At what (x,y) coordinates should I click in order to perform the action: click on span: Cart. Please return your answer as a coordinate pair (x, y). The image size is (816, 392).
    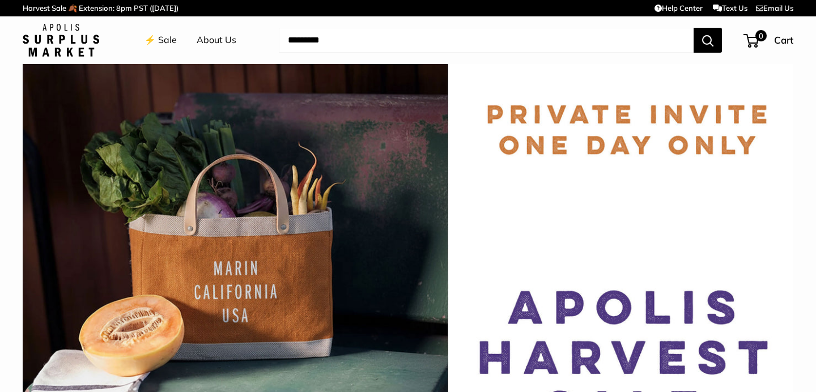
    Looking at the image, I should click on (784, 40).